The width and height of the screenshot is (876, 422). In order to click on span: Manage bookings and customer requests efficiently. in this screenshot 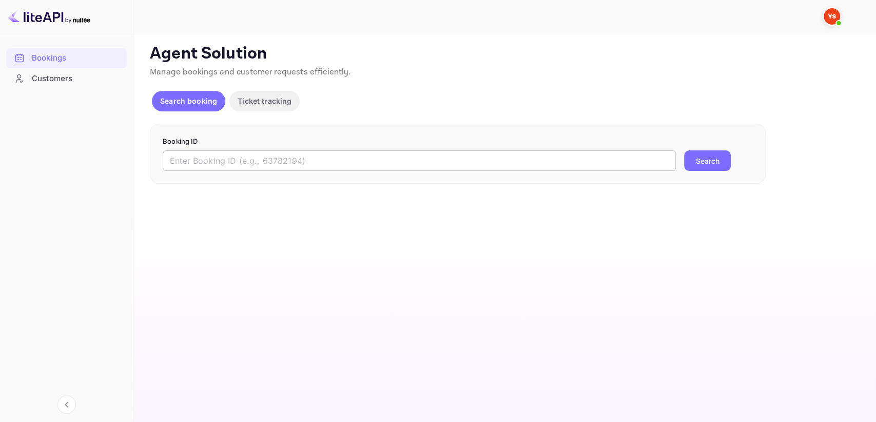, I will do `click(250, 72)`.